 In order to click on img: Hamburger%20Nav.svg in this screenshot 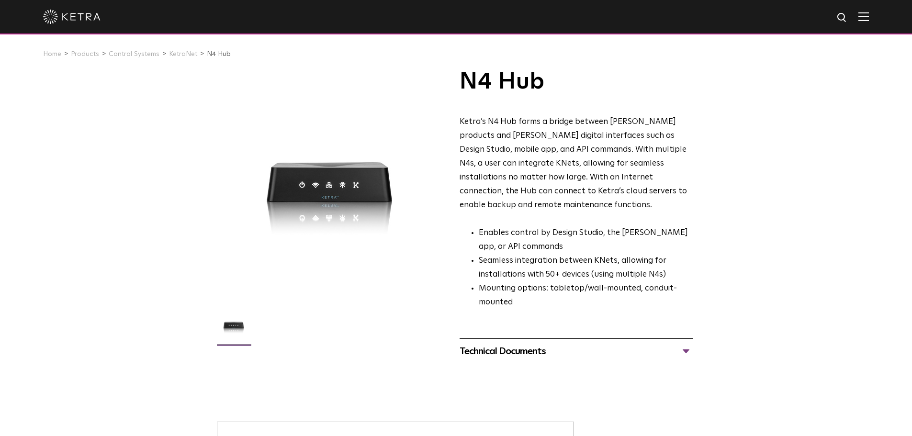, I will do `click(863, 16)`.